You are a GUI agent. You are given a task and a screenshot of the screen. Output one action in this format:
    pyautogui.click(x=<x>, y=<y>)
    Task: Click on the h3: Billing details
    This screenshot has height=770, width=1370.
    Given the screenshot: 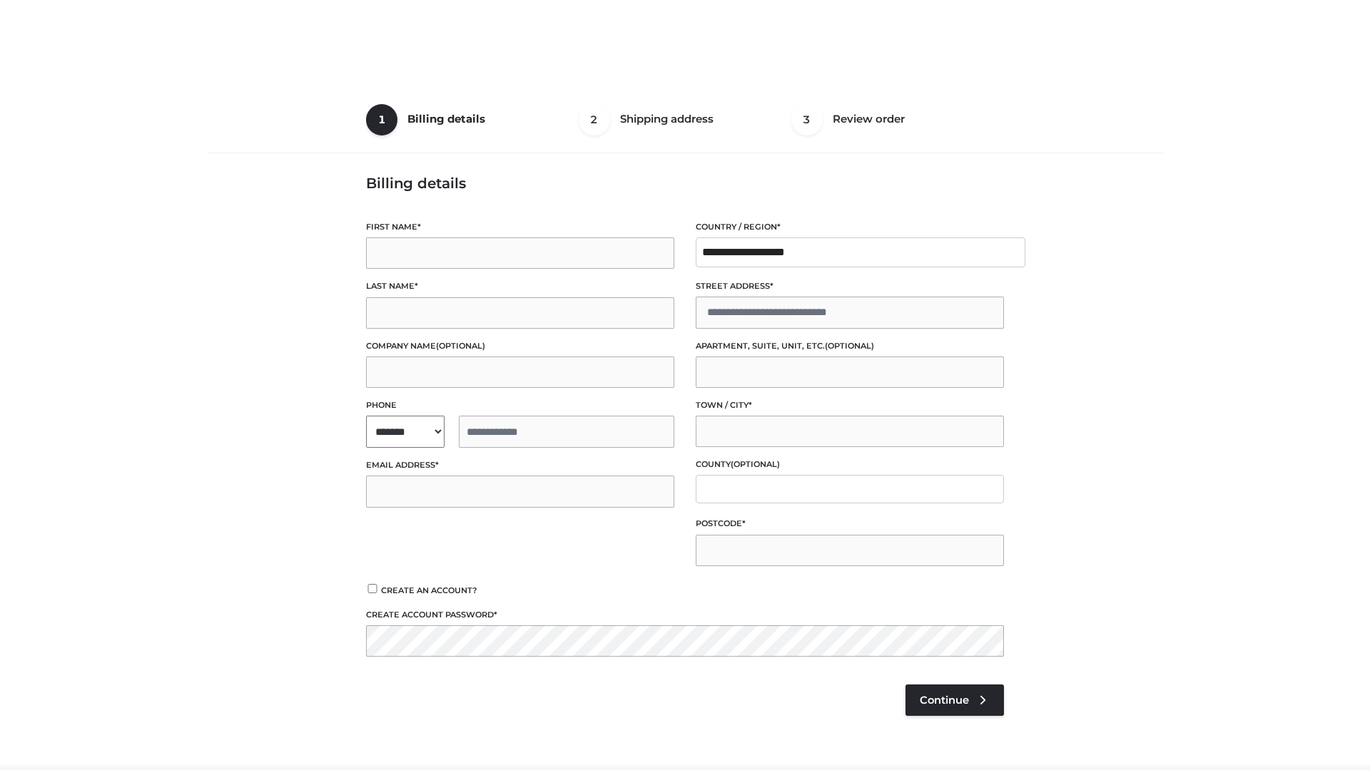 What is the action you would take?
    pyautogui.click(x=685, y=183)
    